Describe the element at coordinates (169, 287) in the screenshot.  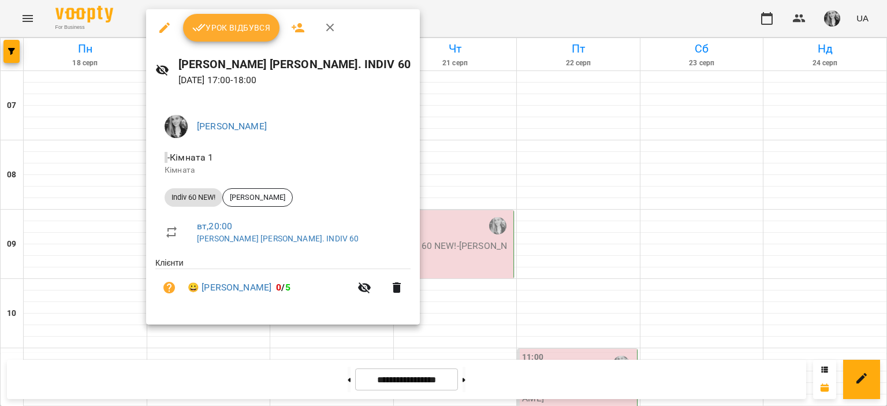
I see `button: Візит ще не сплачено. Додати оплату?` at that location.